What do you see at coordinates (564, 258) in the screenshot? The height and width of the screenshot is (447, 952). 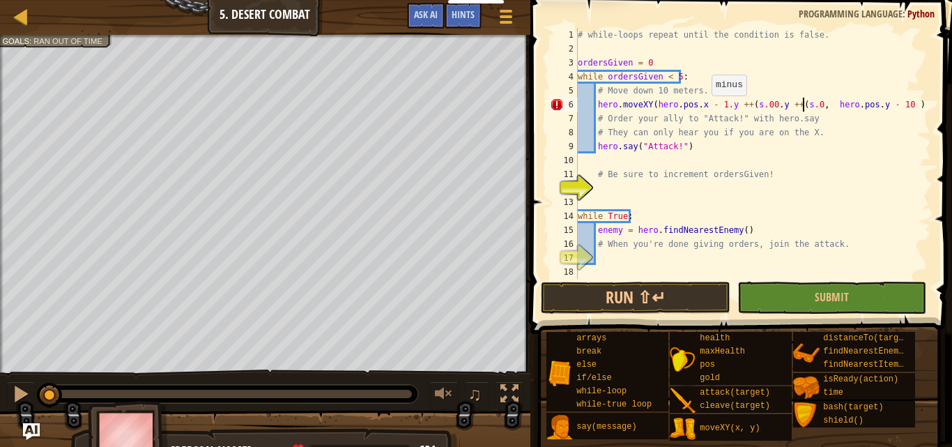 I see `div: 17` at bounding box center [564, 258].